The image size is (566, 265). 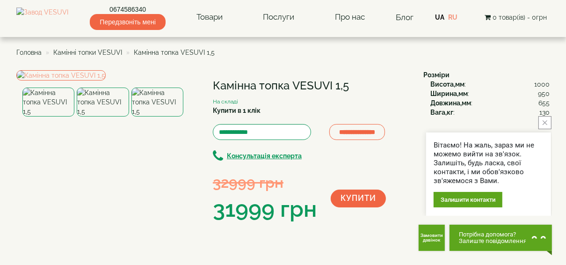 I want to click on span: 0 товар(ів) - 0грн, so click(x=519, y=17).